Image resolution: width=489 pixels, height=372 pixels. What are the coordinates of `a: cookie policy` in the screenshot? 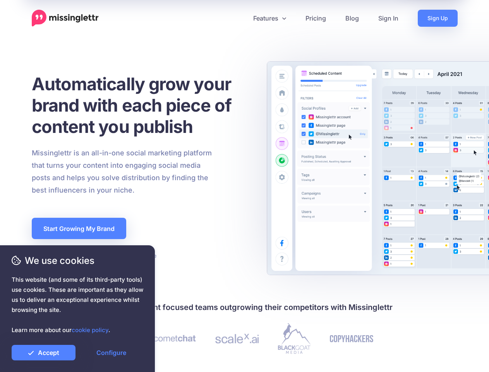 It's located at (90, 330).